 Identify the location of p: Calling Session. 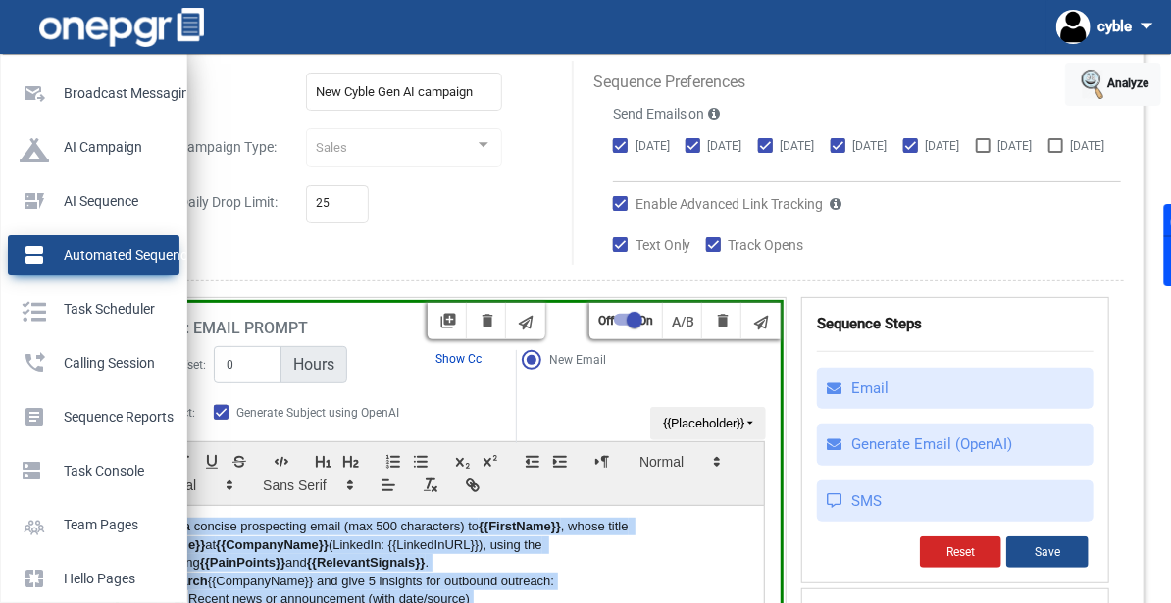
(89, 363).